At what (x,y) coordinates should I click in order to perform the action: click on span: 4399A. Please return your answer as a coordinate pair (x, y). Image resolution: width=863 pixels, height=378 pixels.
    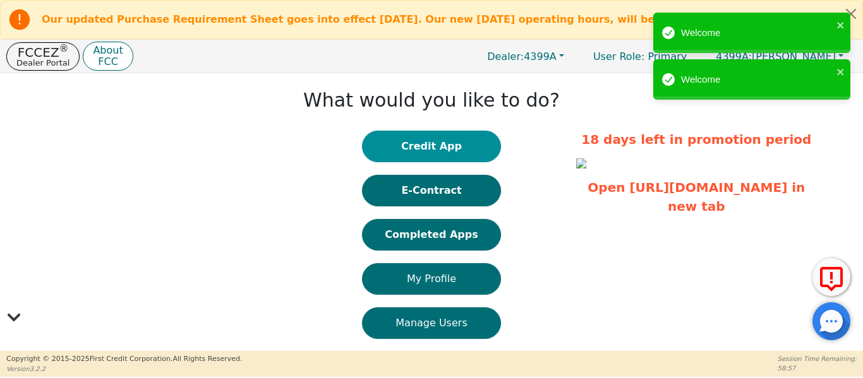
    Looking at the image, I should click on (522, 56).